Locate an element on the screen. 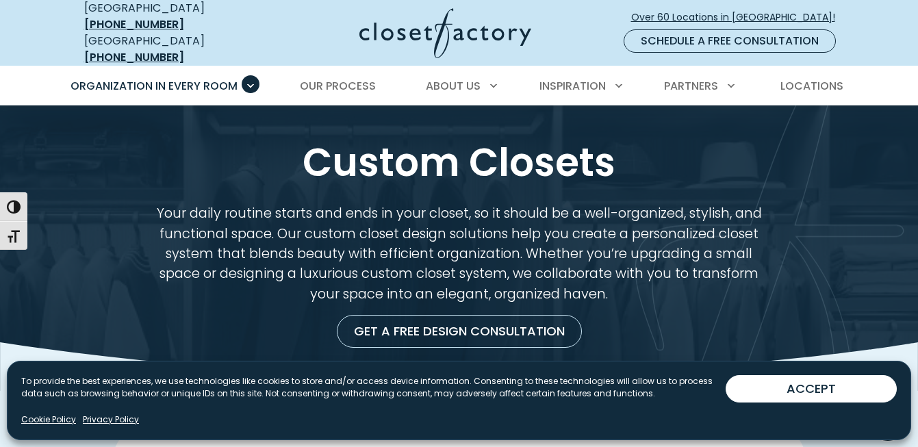 The width and height of the screenshot is (918, 447). a: Schedule a Free Consultation is located at coordinates (730, 41).